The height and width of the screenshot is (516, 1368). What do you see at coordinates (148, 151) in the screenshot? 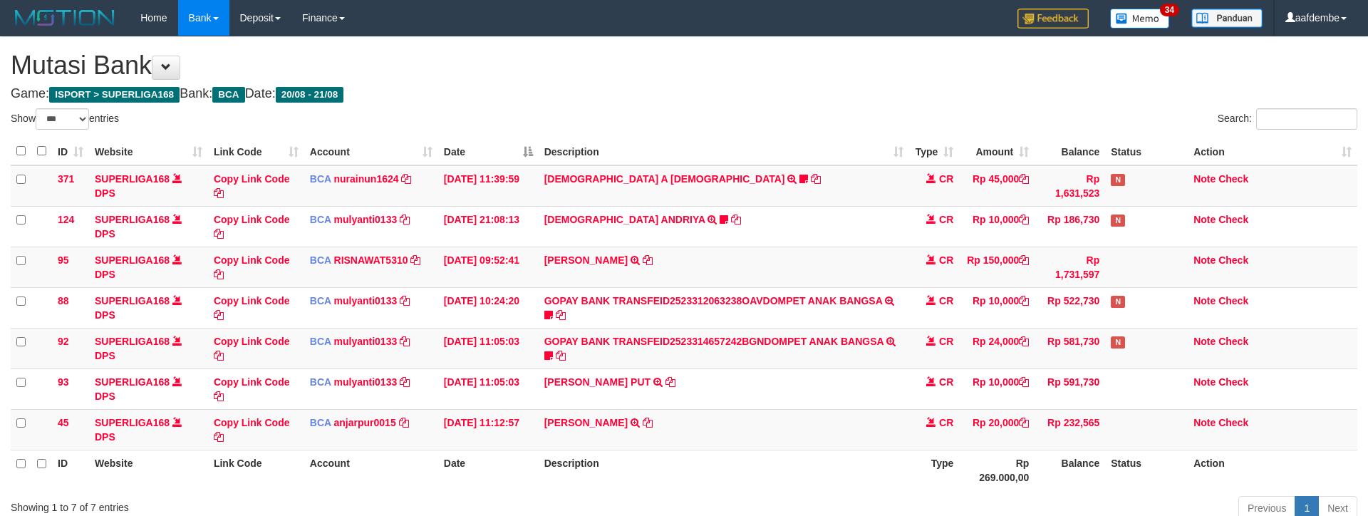
I see `th: Website: activate to sort column ascending` at bounding box center [148, 151].